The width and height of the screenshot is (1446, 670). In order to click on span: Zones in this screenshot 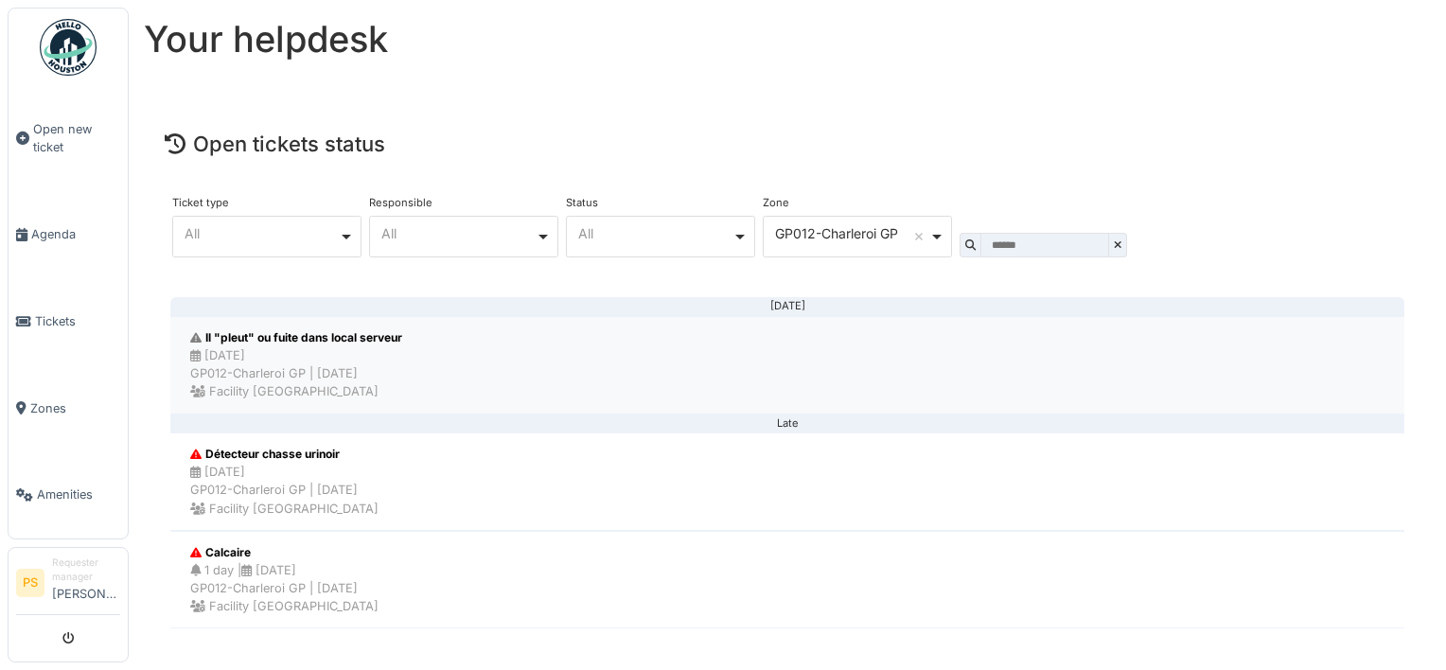, I will do `click(75, 408)`.